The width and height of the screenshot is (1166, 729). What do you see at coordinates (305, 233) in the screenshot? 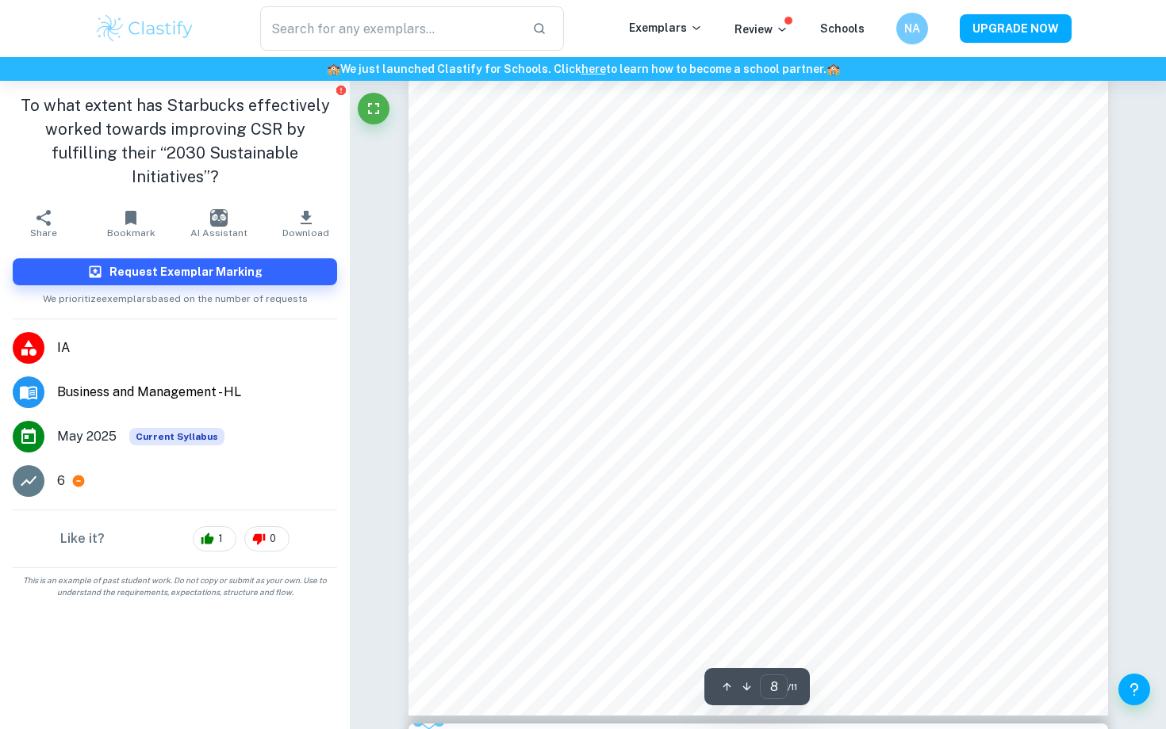
I see `span: Download` at bounding box center [305, 233].